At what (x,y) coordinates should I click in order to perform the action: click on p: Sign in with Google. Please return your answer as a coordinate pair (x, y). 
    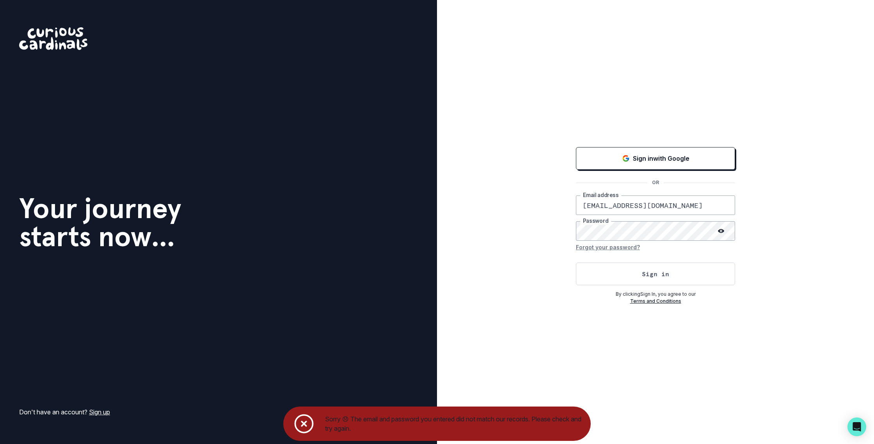
    Looking at the image, I should click on (661, 158).